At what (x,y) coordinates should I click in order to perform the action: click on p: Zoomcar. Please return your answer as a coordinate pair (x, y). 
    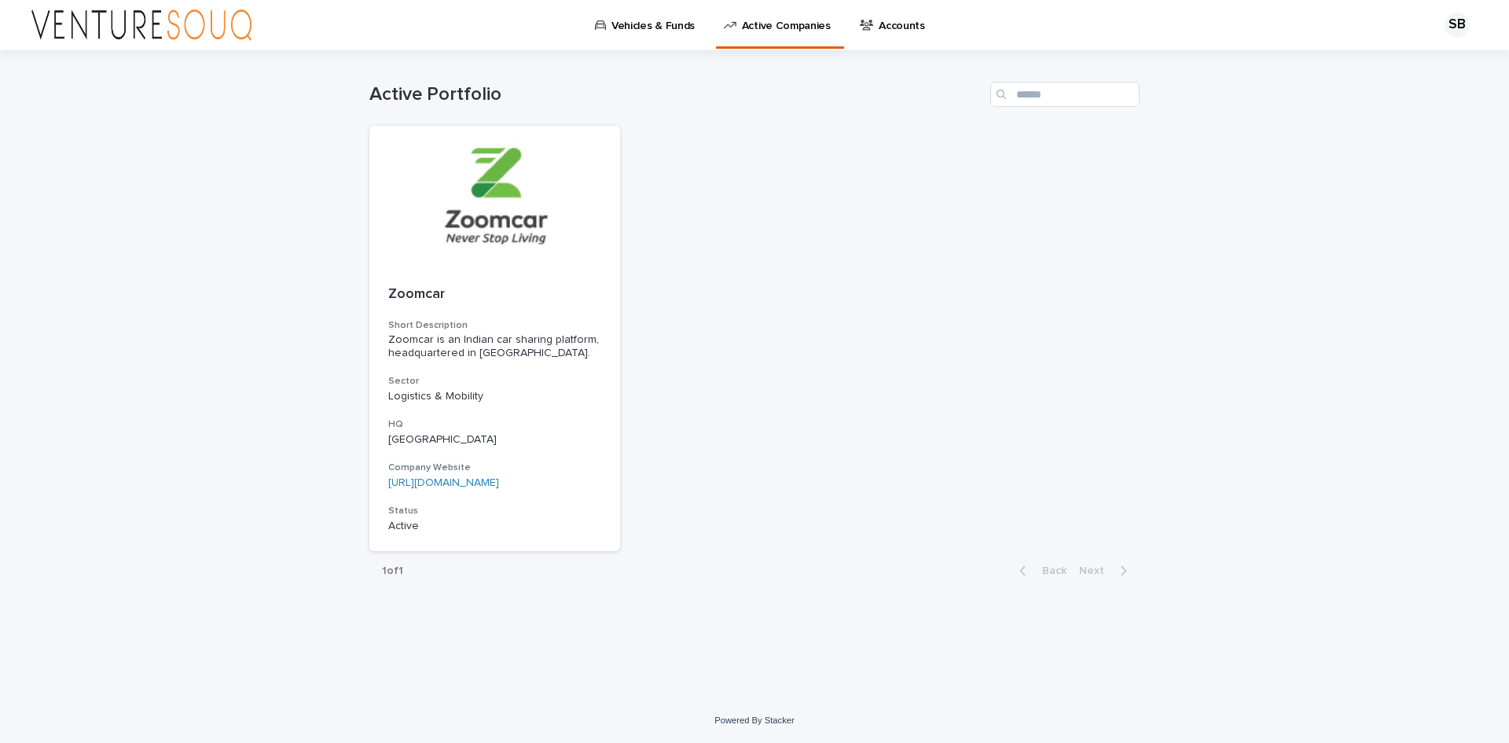
    Looking at the image, I should click on (495, 295).